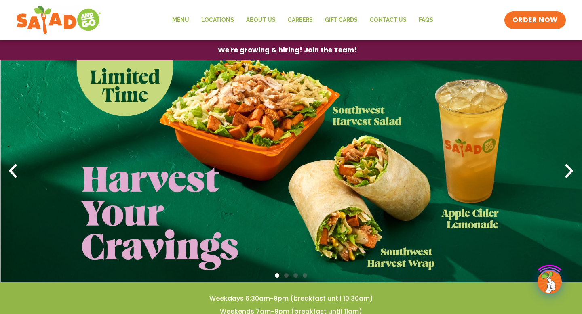 This screenshot has height=314, width=582. I want to click on a: Locations, so click(217, 20).